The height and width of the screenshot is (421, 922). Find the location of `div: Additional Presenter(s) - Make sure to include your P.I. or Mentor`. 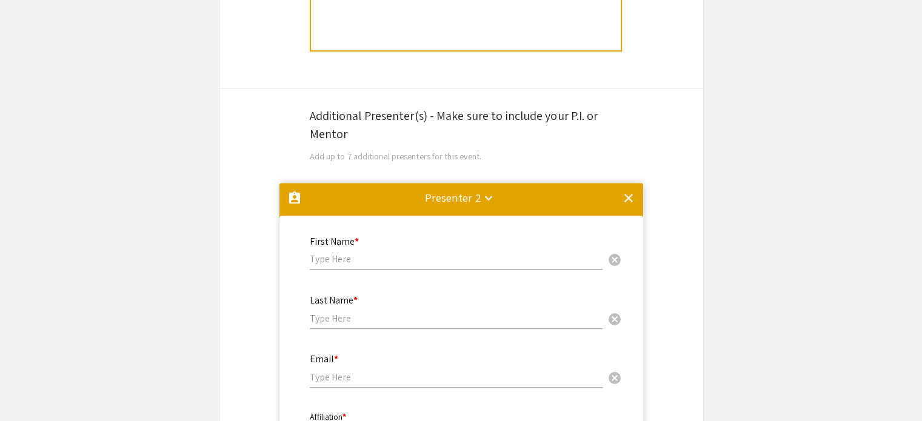

div: Additional Presenter(s) - Make sure to include your P.I. or Mentor is located at coordinates (461, 125).